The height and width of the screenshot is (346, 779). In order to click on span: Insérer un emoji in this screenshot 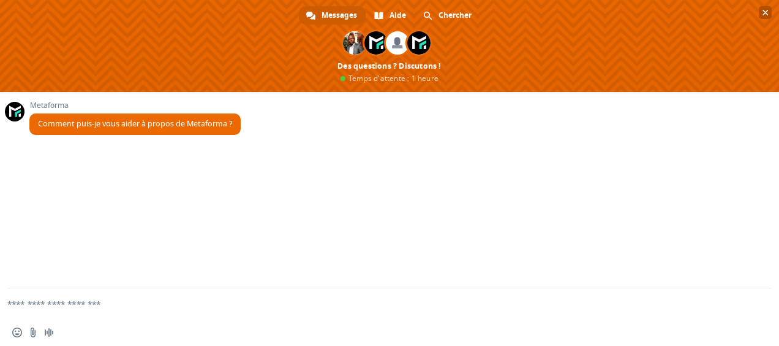, I will do `click(17, 332)`.